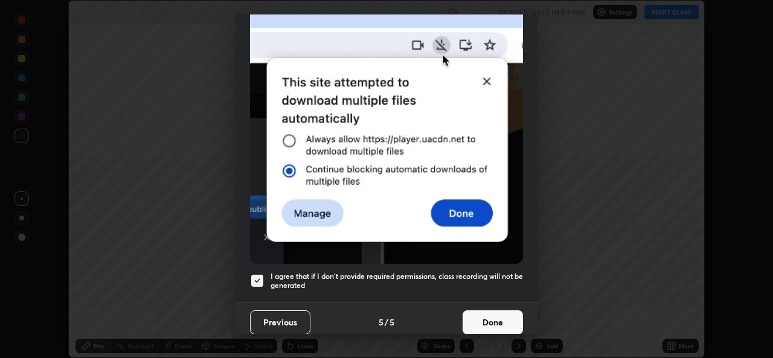 Image resolution: width=773 pixels, height=358 pixels. I want to click on button: Previous, so click(280, 322).